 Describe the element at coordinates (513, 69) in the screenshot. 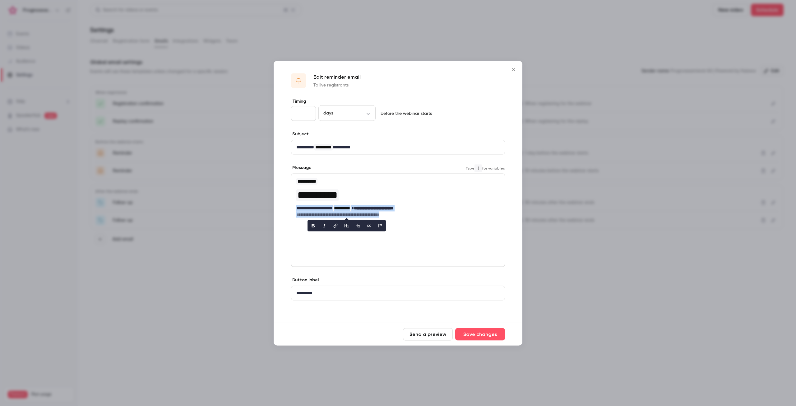

I see `button: Close` at that location.